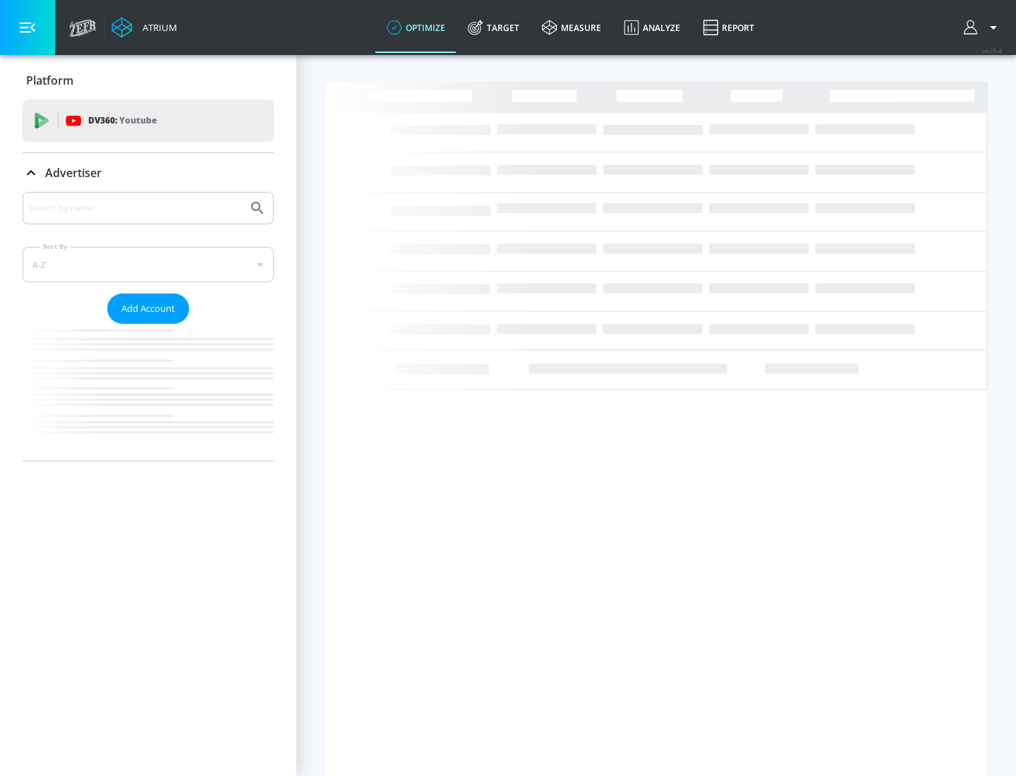 This screenshot has height=776, width=1016. Describe the element at coordinates (148, 121) in the screenshot. I see `div: DV360: Youtube` at that location.